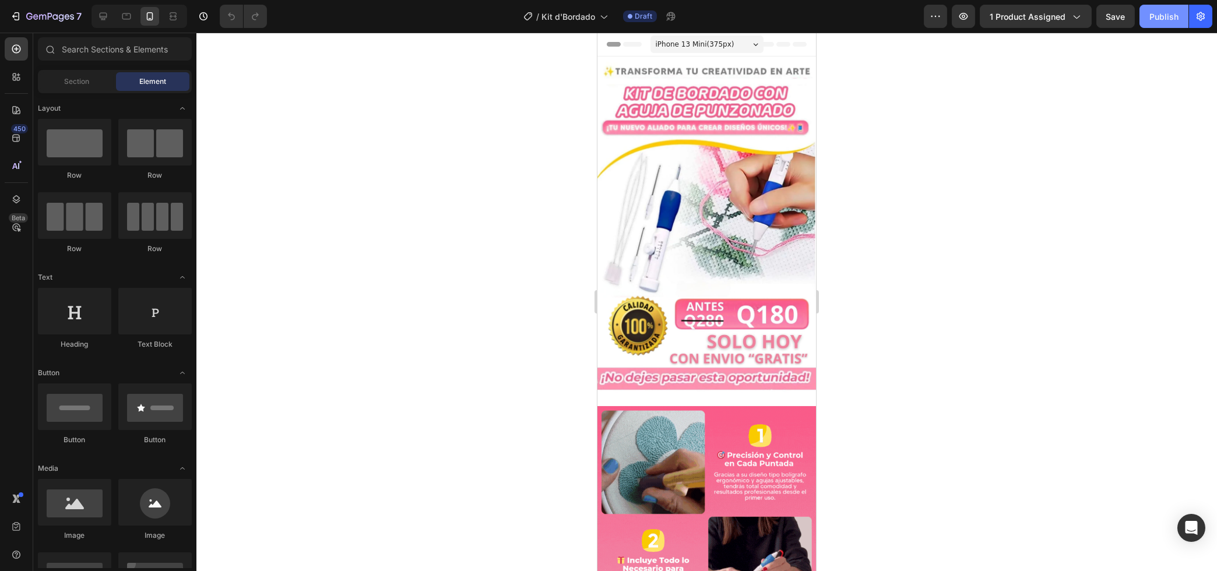 The width and height of the screenshot is (1217, 571). What do you see at coordinates (19, 129) in the screenshot?
I see `div: 450` at bounding box center [19, 129].